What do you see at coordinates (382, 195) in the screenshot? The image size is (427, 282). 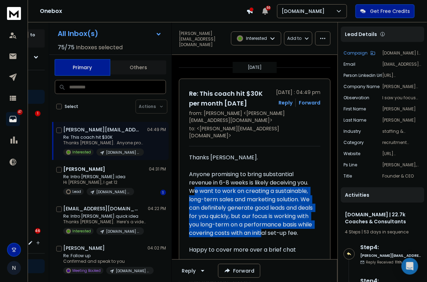 I see `div: Activities` at bounding box center [382, 195].